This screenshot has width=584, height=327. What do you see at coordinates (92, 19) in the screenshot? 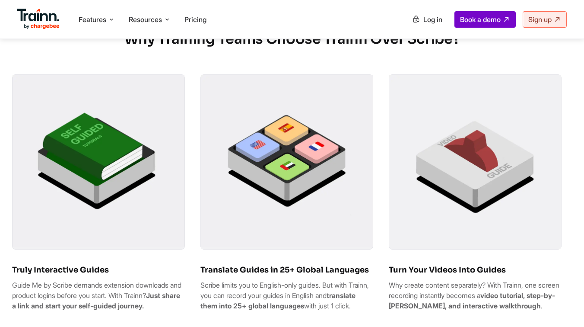
I see `span: Features` at bounding box center [92, 19].